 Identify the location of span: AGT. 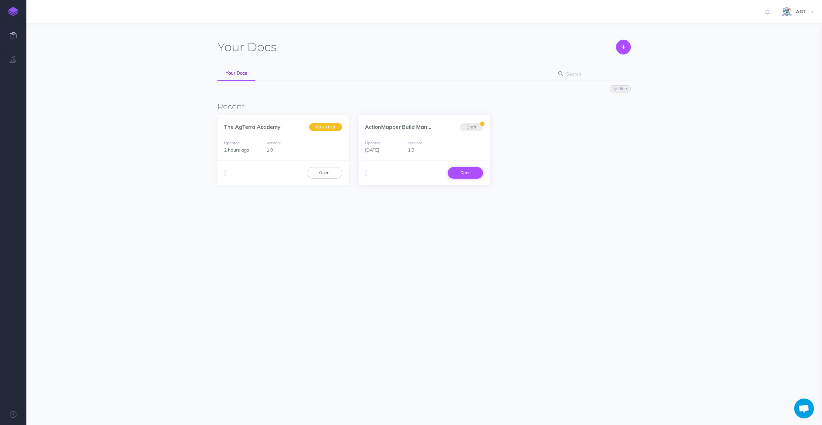
(801, 12).